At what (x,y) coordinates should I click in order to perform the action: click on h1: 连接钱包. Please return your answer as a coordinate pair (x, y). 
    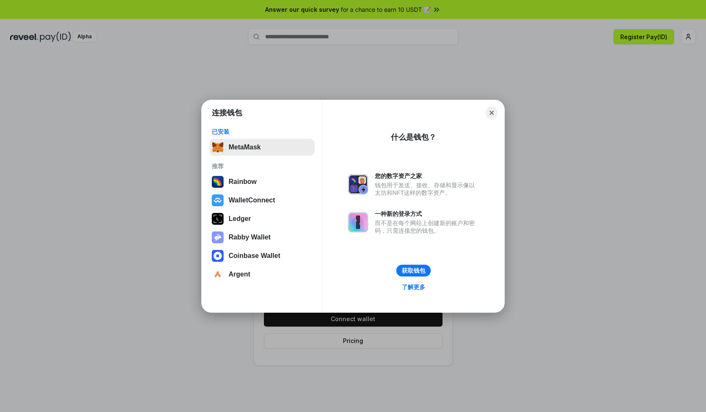
    Looking at the image, I should click on (227, 113).